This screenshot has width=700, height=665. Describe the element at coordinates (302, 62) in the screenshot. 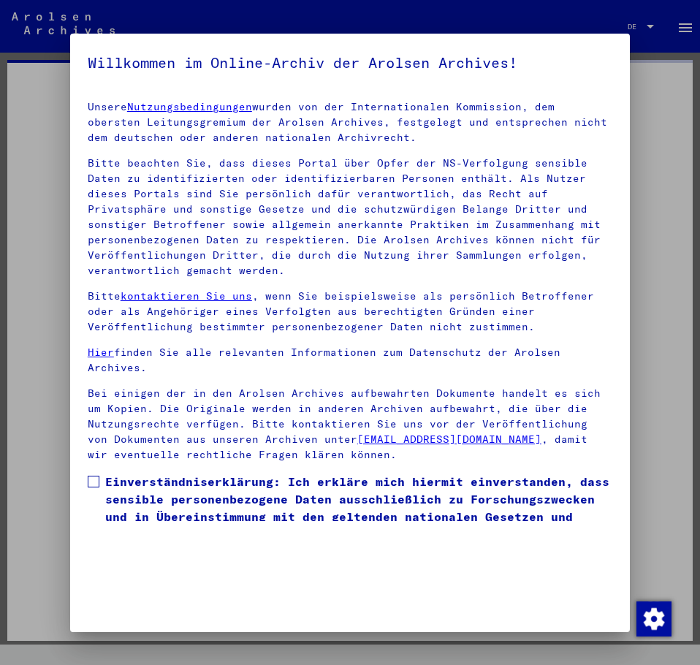

I see `font: Willkommen im Online-Archiv der Arolsen Archives!` at that location.